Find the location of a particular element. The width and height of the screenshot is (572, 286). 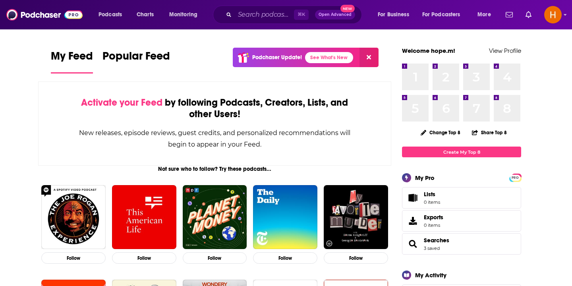

a: Exports is located at coordinates (461, 221).